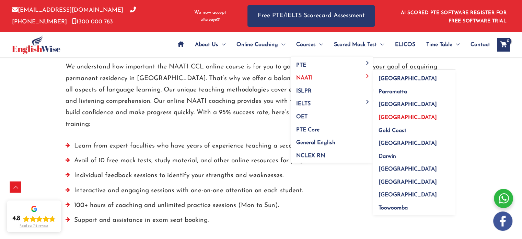 This screenshot has height=239, width=522. What do you see at coordinates (393, 208) in the screenshot?
I see `span: Toowoomba` at bounding box center [393, 208].